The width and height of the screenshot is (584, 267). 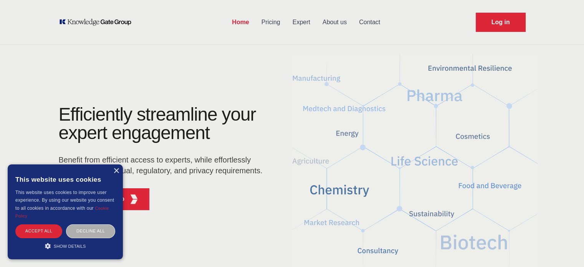 What do you see at coordinates (334, 22) in the screenshot?
I see `a: About us` at bounding box center [334, 22].